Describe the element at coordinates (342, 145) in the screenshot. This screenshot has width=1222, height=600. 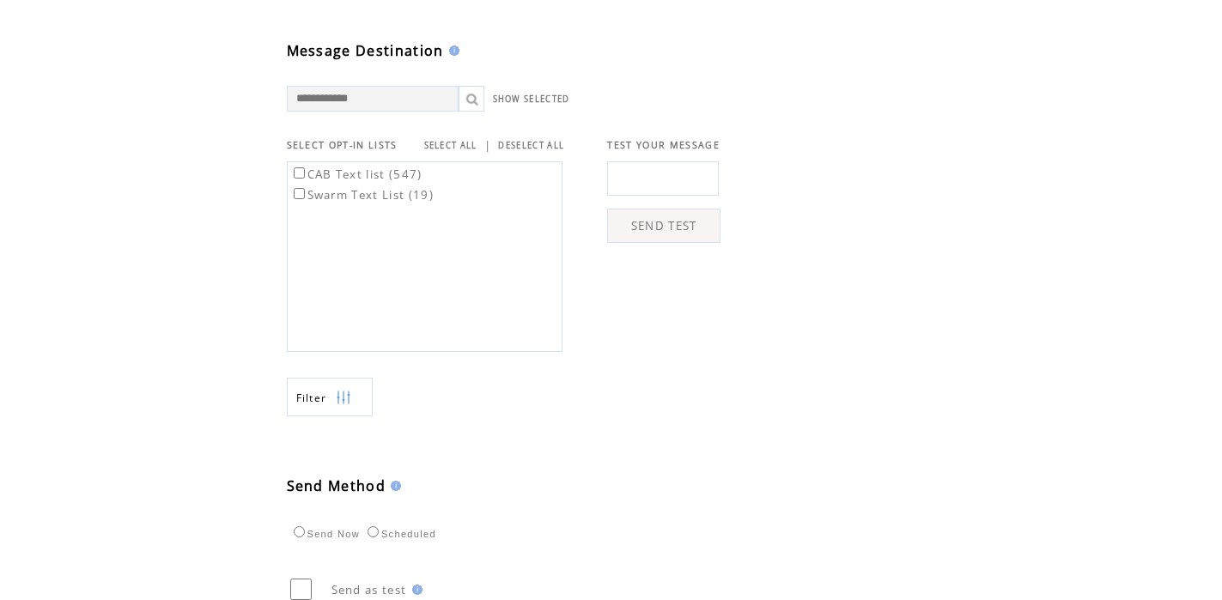
I see `span: SELECT OPT-IN LISTS` at that location.